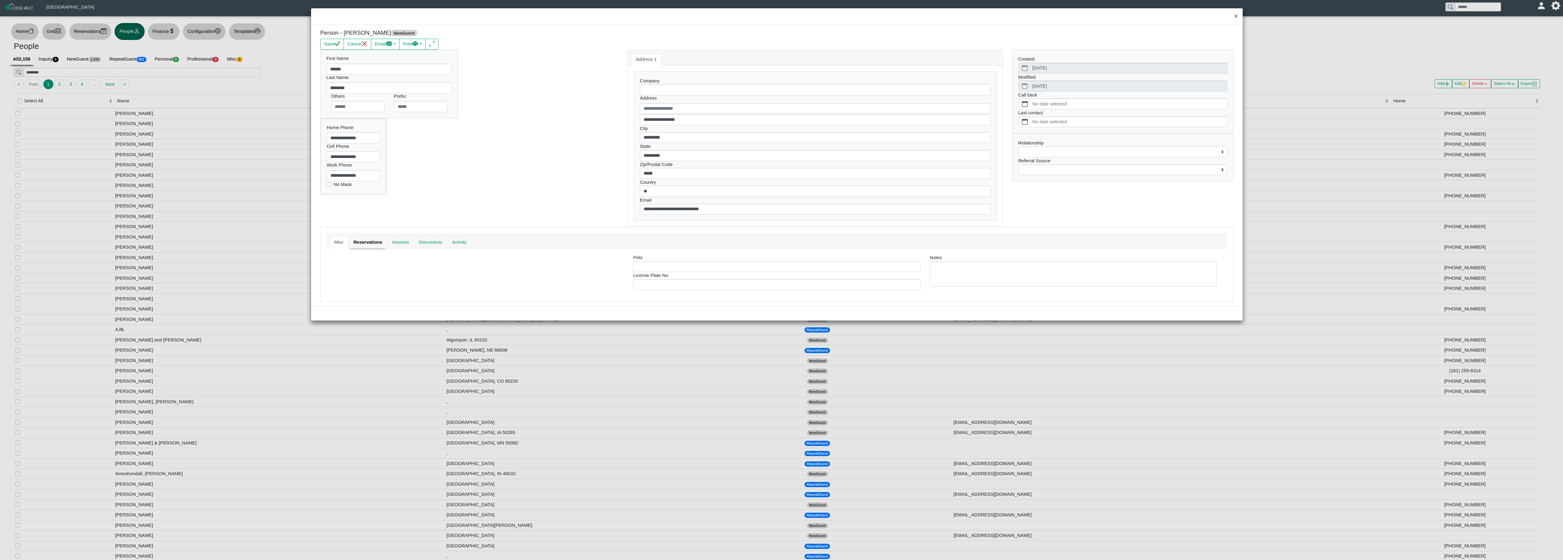  What do you see at coordinates (342, 184) in the screenshot?
I see `label: No Mask` at bounding box center [342, 184].